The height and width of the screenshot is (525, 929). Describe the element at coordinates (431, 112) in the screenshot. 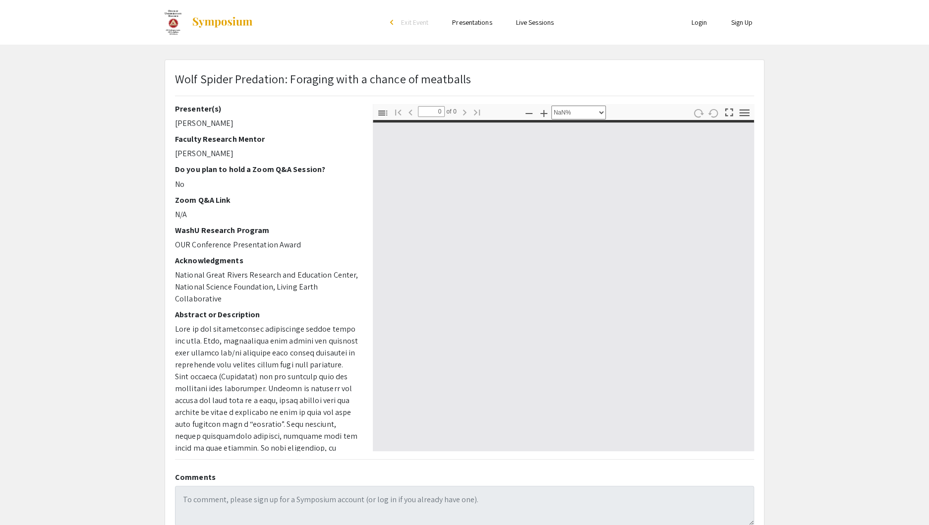

I see `input: Page` at that location.